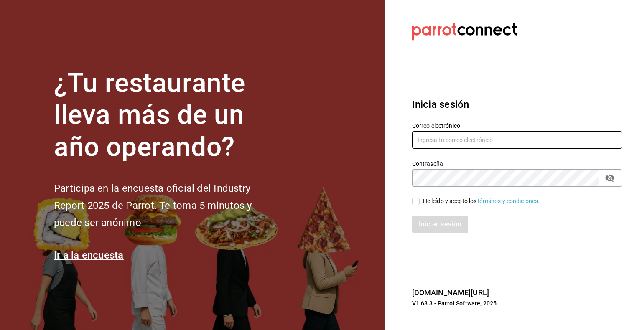 This screenshot has width=642, height=330. I want to click on div: He leído y acepto los, so click(482, 201).